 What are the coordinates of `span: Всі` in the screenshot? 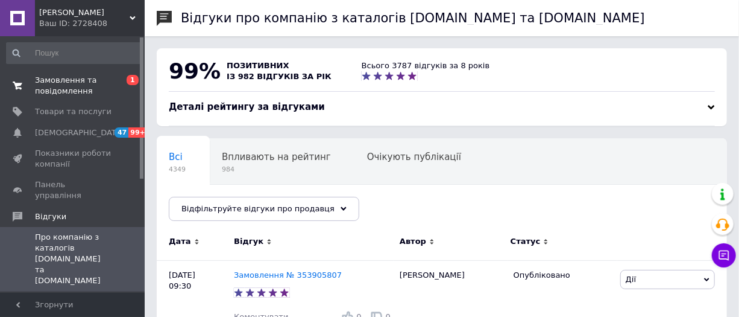 It's located at (176, 157).